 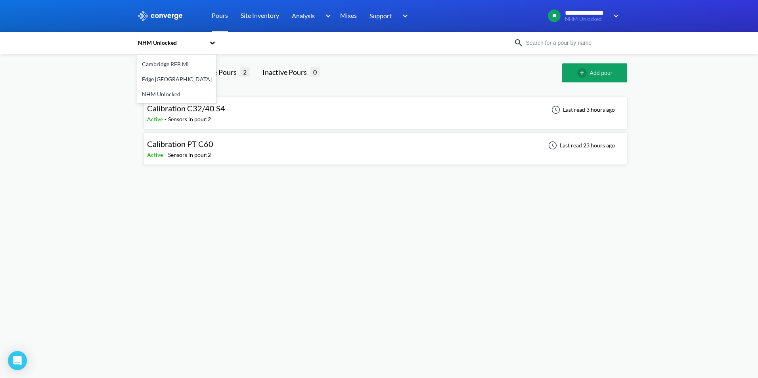 What do you see at coordinates (582, 110) in the screenshot?
I see `div: Last read 3 hours ago` at bounding box center [582, 110].